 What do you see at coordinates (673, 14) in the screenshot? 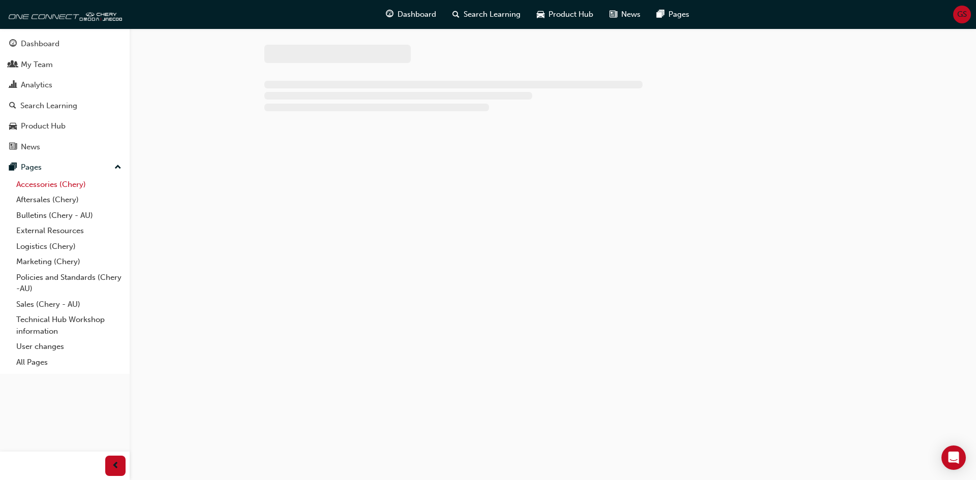
I see `a: pages-iconPages` at bounding box center [673, 14].